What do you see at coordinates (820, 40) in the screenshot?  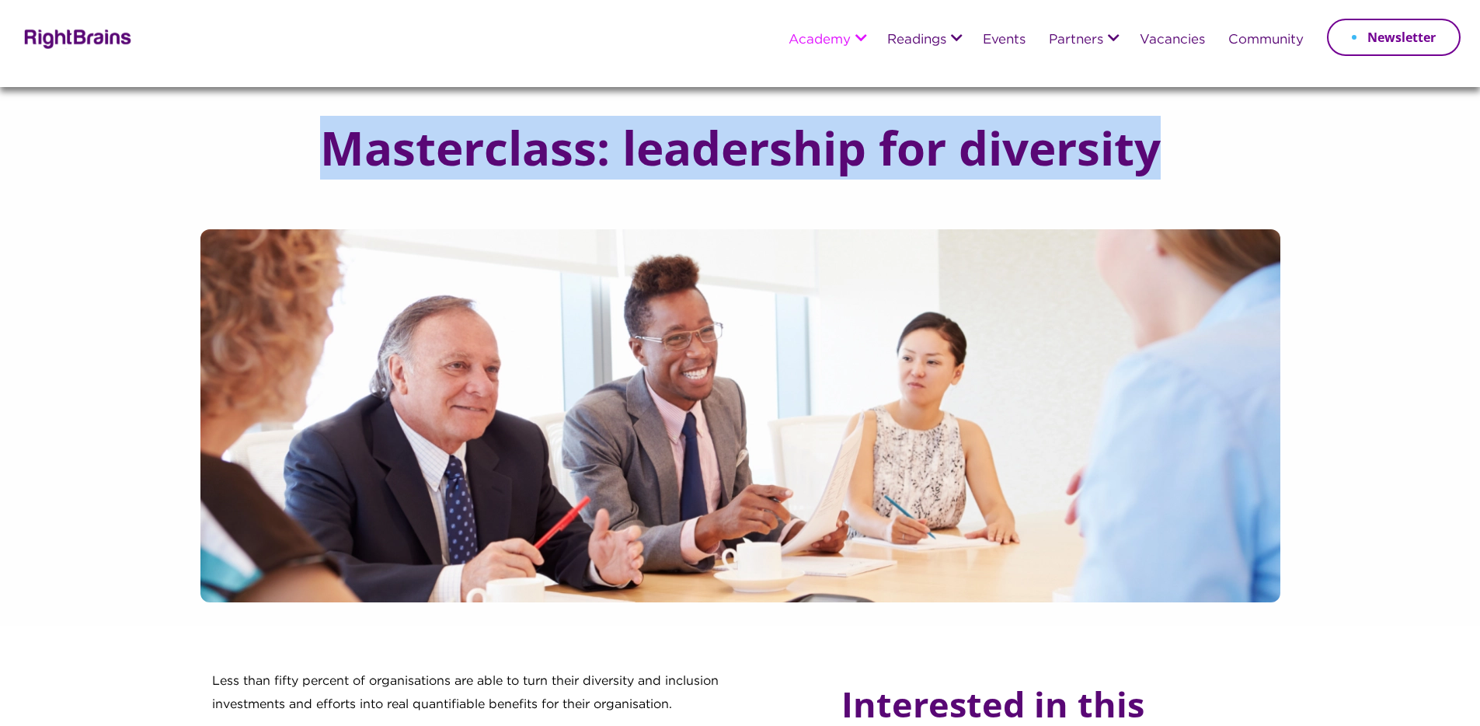 I see `a: Academy` at bounding box center [820, 40].